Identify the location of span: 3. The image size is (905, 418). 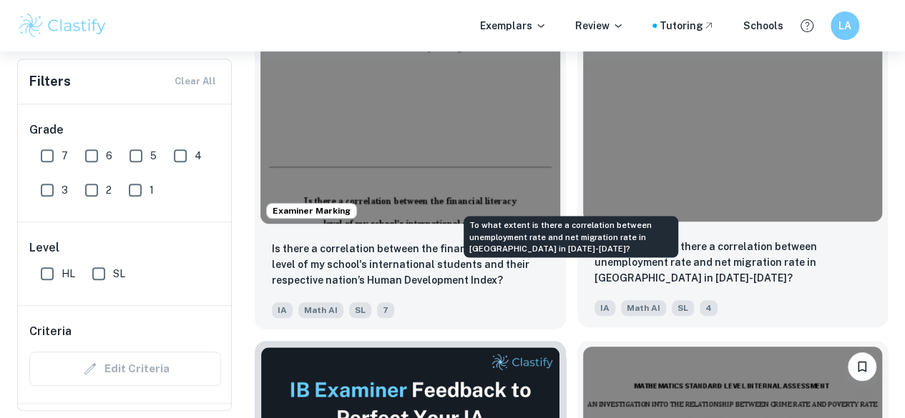
(64, 190).